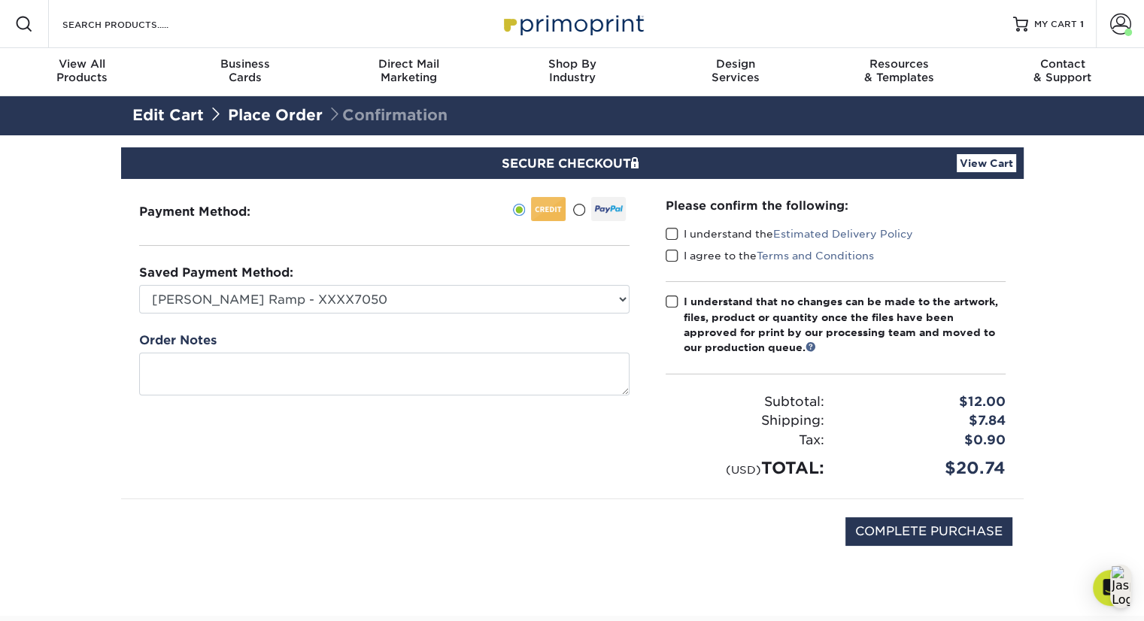 The width and height of the screenshot is (1144, 621). Describe the element at coordinates (789, 234) in the screenshot. I see `label: I understand the` at that location.